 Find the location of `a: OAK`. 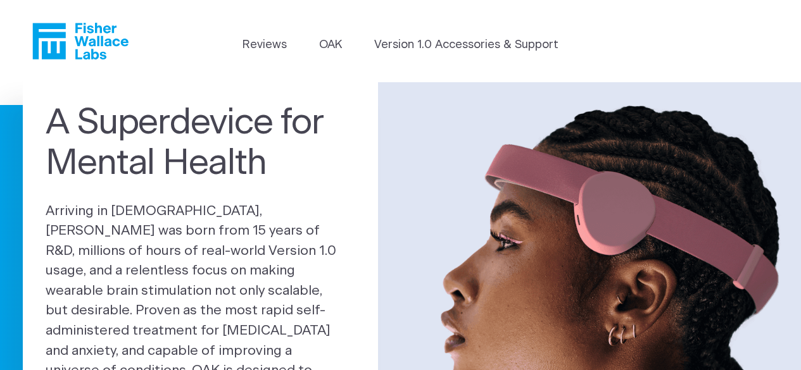

a: OAK is located at coordinates (330, 45).